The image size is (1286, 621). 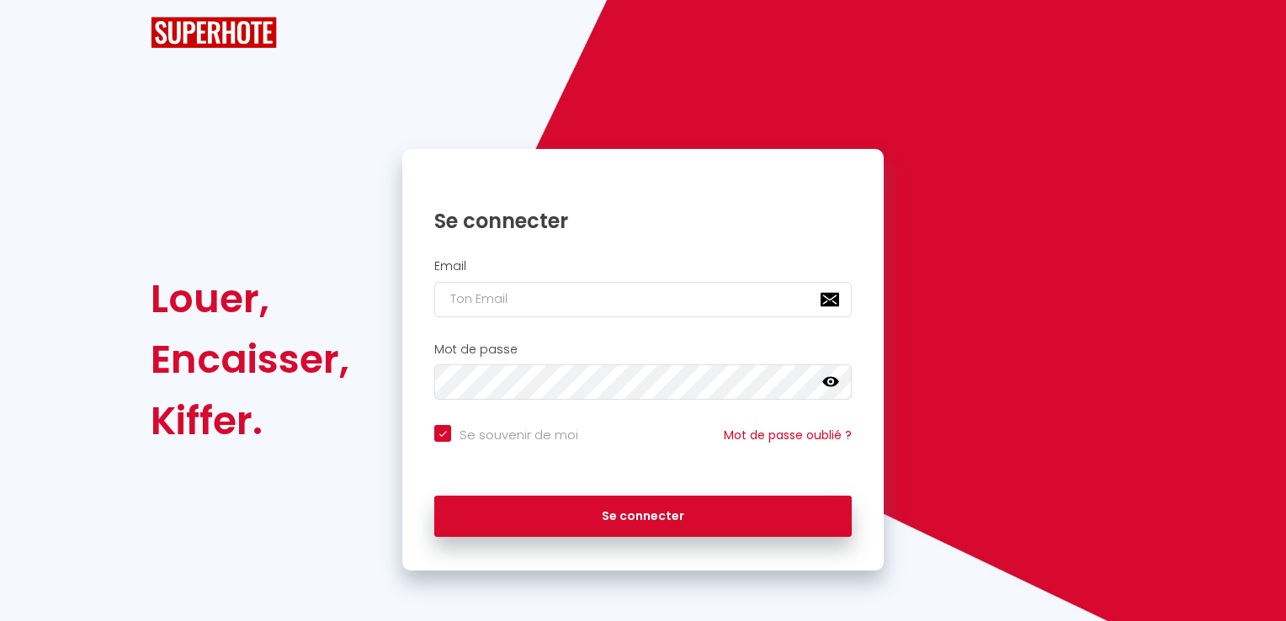 I want to click on img: SuperHote logo, so click(x=214, y=32).